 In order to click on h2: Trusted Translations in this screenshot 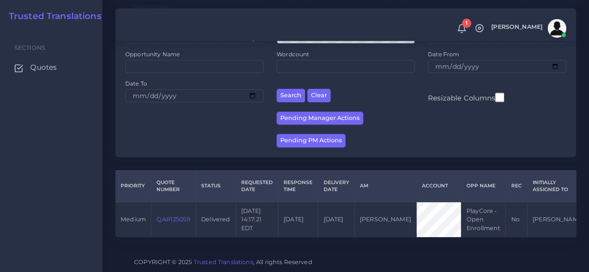, I will do `click(52, 16)`.